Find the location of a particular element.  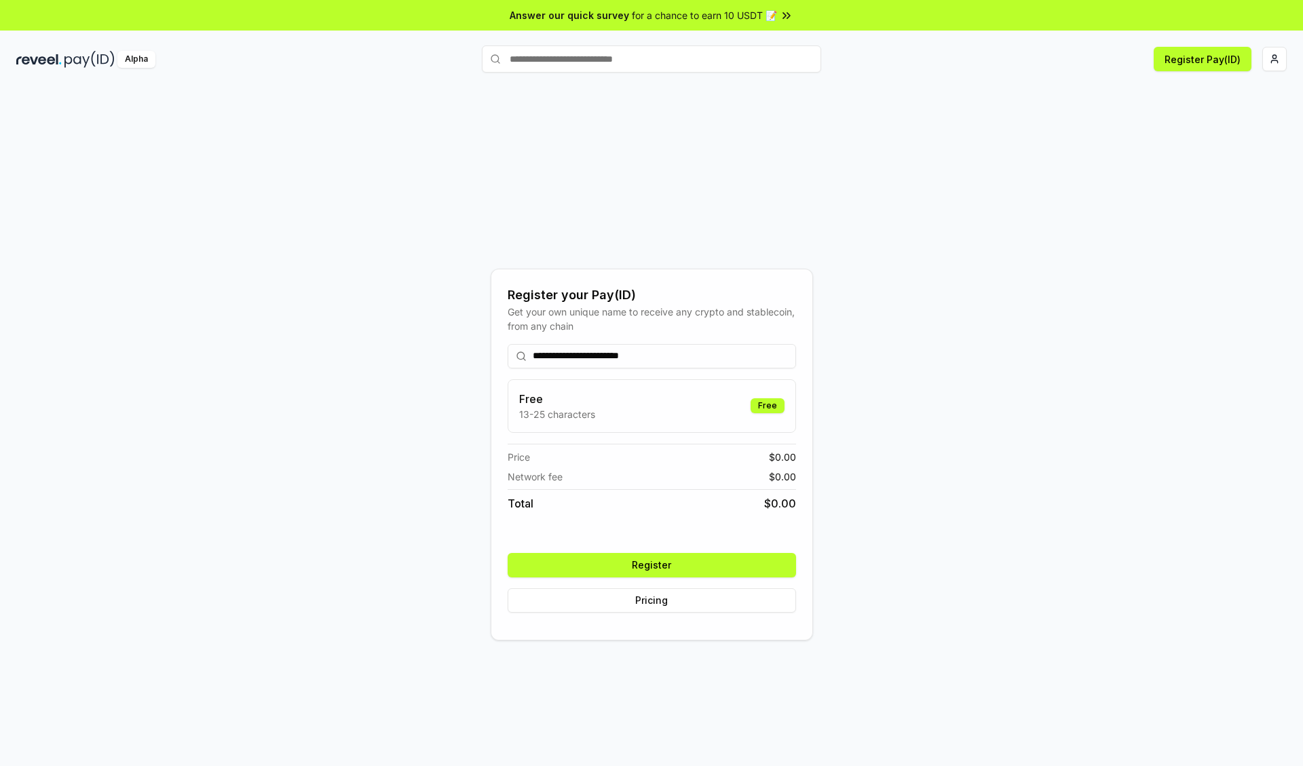

button: Pricing is located at coordinates (652, 601).